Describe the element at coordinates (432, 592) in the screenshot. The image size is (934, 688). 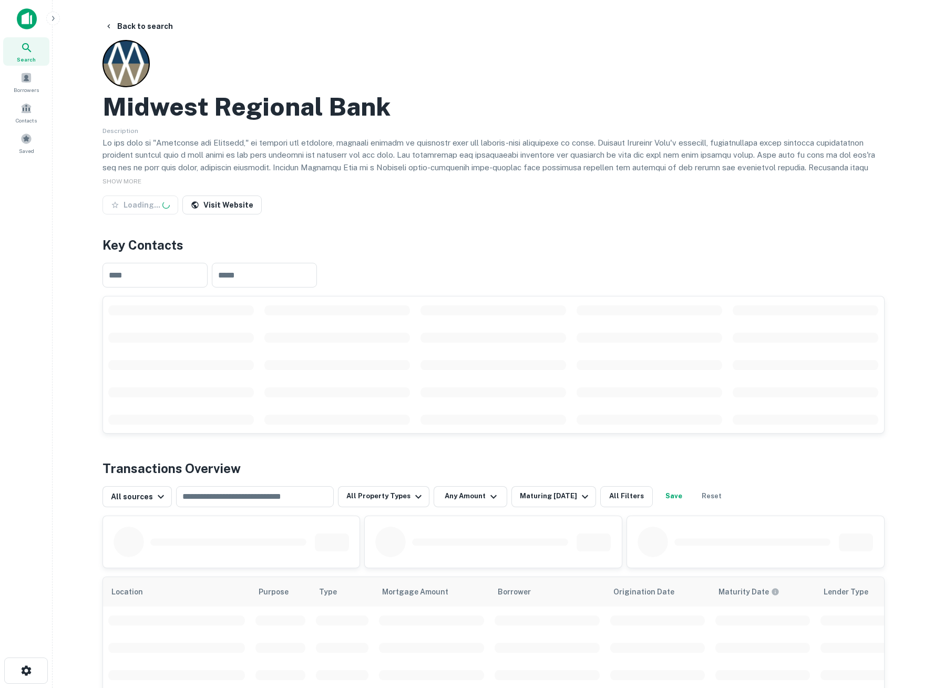
I see `th: Mortgage Amount` at that location.